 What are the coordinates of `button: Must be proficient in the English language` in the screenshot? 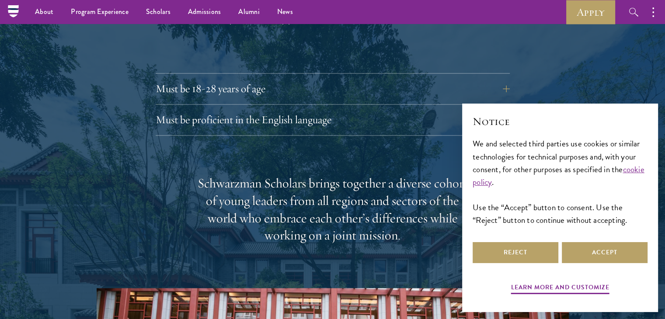 It's located at (333, 120).